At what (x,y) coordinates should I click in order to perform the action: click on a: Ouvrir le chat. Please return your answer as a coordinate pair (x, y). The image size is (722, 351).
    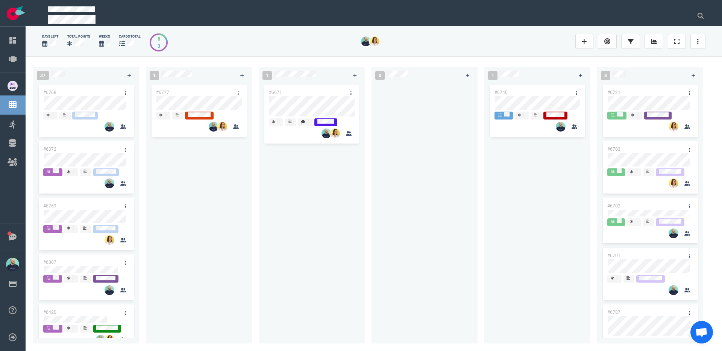
    Looking at the image, I should click on (702, 332).